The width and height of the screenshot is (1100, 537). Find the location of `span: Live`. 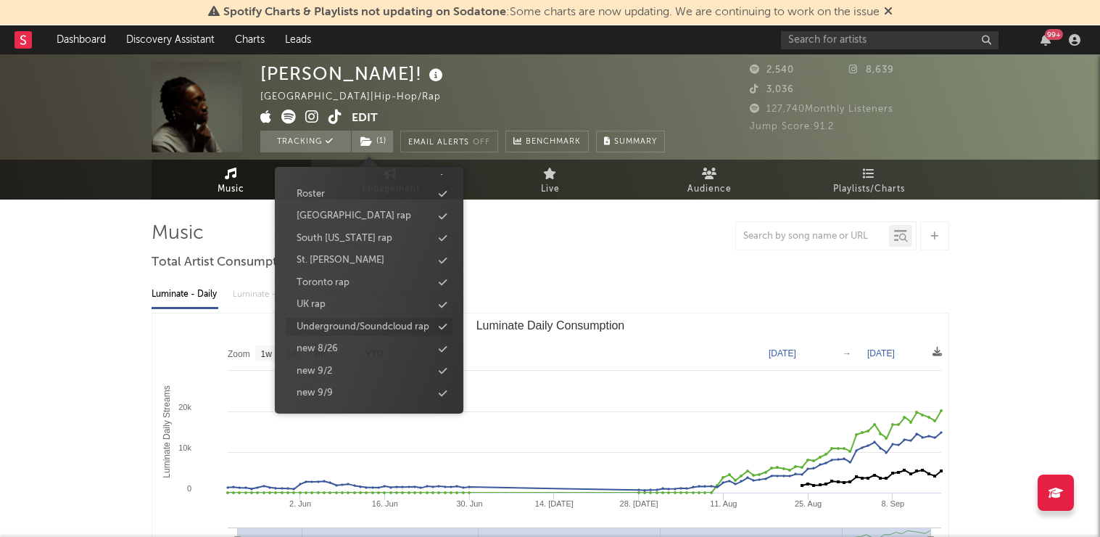

span: Live is located at coordinates (551, 189).